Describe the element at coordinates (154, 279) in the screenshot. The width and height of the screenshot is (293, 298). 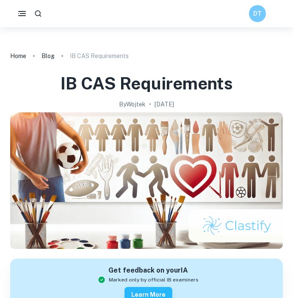
I see `span: Marked only by official IB examiners` at that location.